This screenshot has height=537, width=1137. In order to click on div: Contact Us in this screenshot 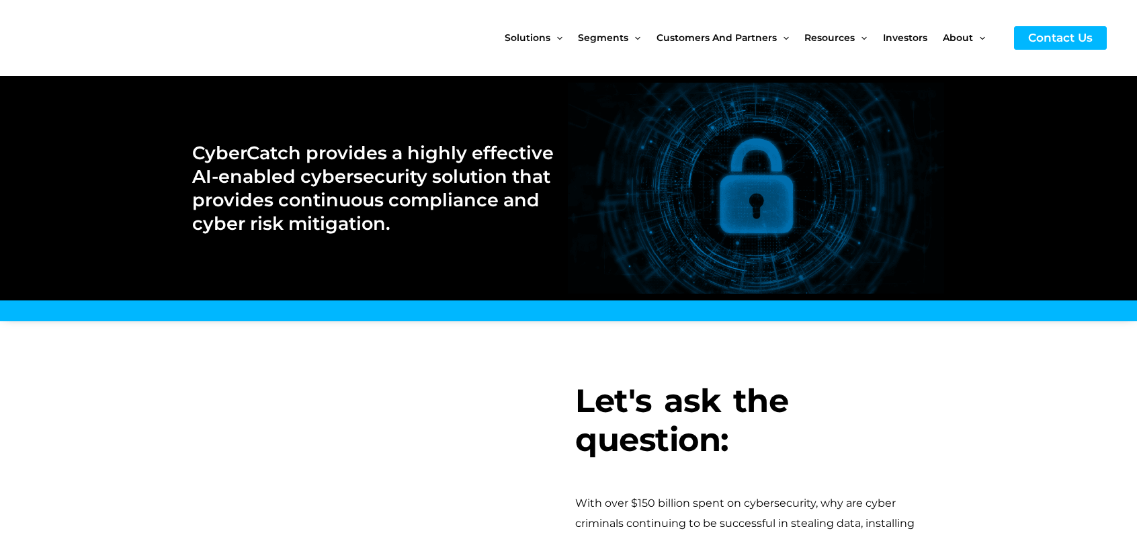, I will do `click(1060, 38)`.